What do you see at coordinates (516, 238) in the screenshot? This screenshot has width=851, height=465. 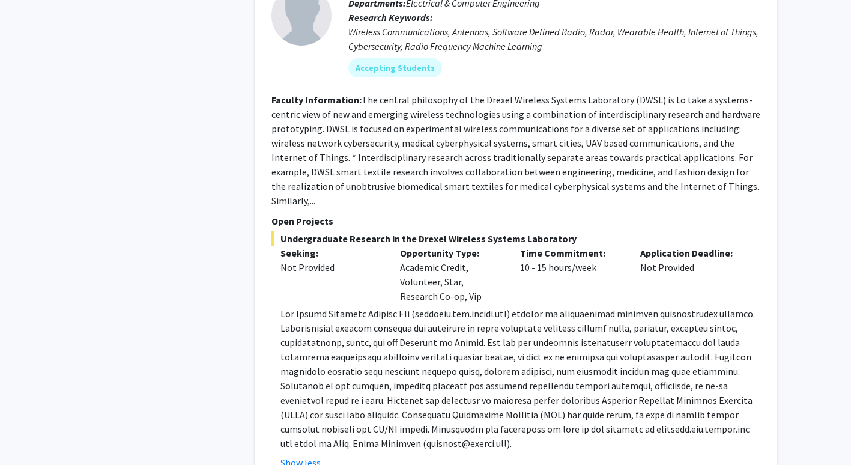 I see `span: Undergraduate Research in the Drexel Wireless Systems Laboratory` at bounding box center [516, 238].